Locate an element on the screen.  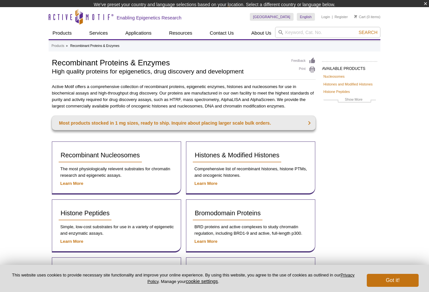
p: Simple, low-cost substrates for use in a variety of epigenetic and enzymatic assays. is located at coordinates (116, 231).